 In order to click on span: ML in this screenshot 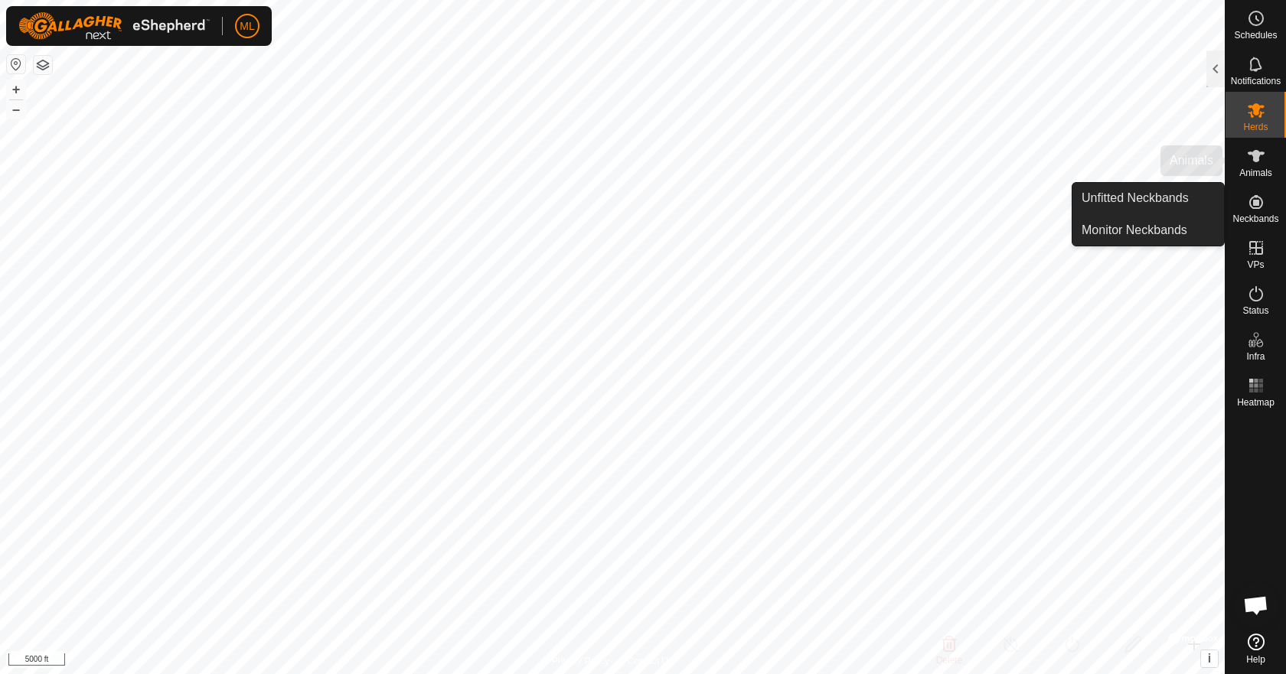, I will do `click(246, 26)`.